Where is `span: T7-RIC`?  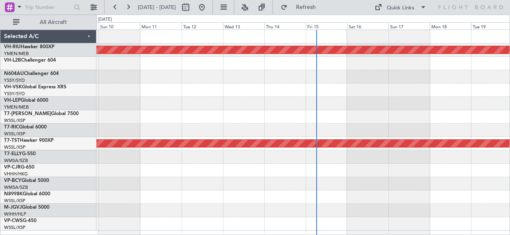
span: T7-RIC is located at coordinates (11, 127).